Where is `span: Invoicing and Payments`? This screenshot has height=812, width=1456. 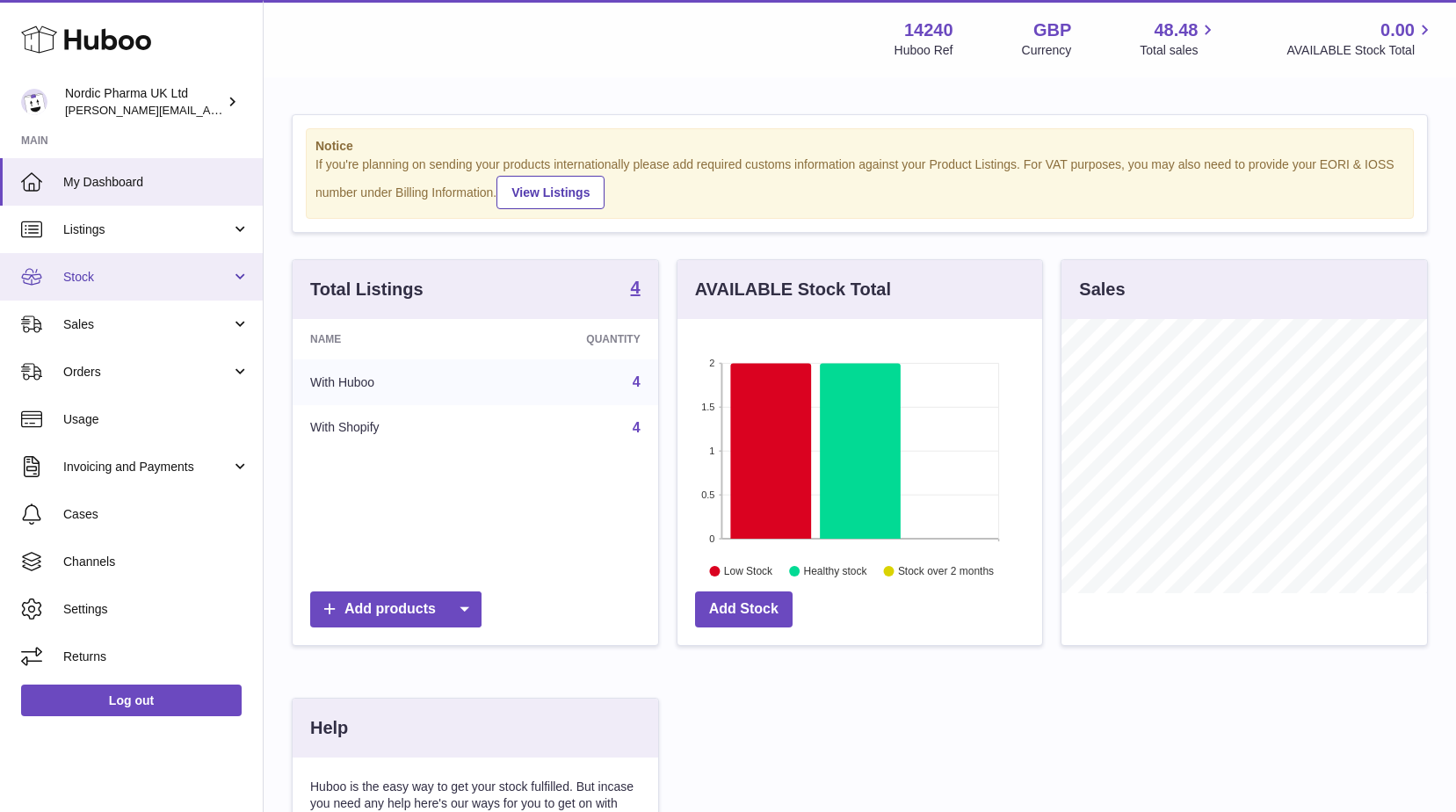
span: Invoicing and Payments is located at coordinates (147, 467).